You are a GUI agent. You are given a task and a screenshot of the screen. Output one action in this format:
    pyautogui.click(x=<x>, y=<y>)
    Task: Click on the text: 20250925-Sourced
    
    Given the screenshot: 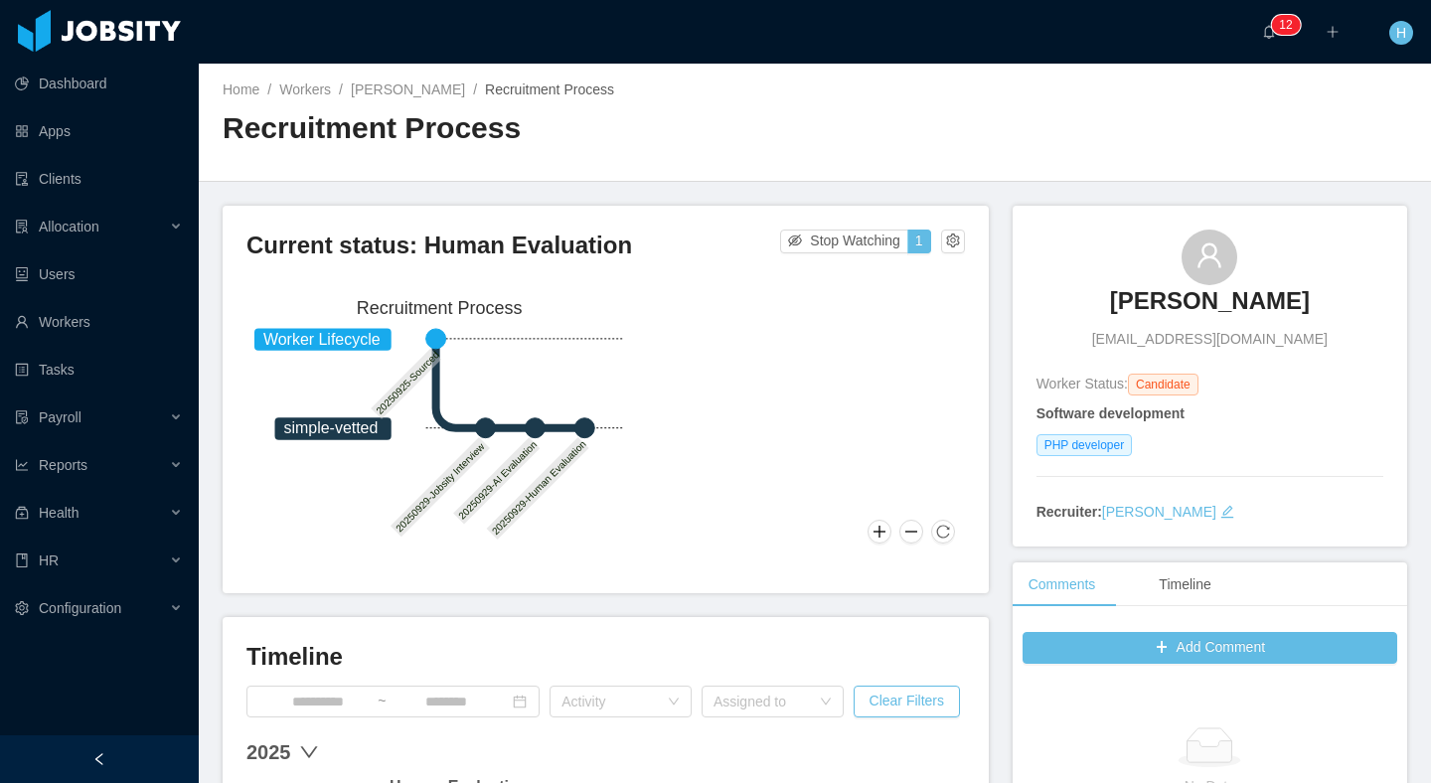 What is the action you would take?
    pyautogui.click(x=408, y=383)
    